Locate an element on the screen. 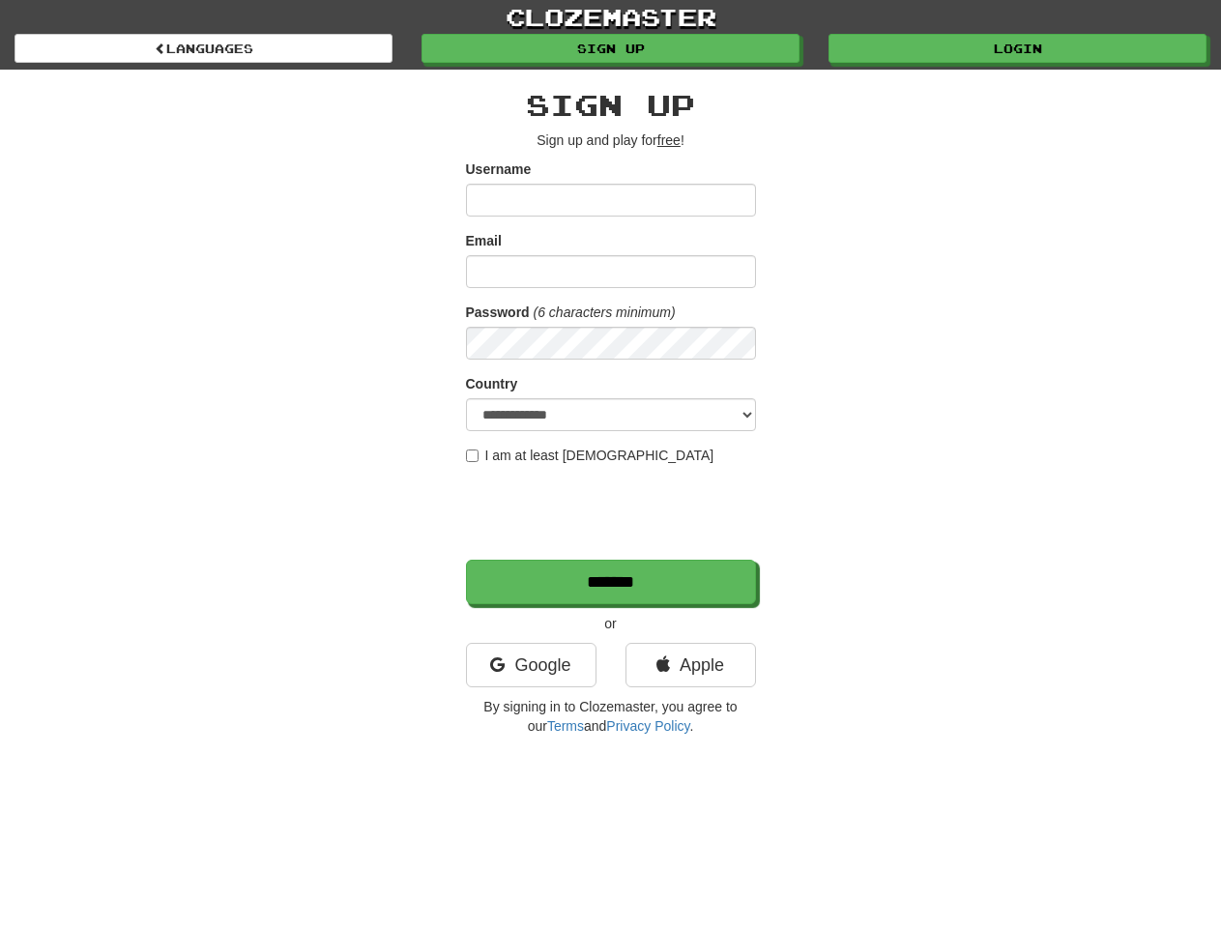  a: Apple is located at coordinates (690, 665).